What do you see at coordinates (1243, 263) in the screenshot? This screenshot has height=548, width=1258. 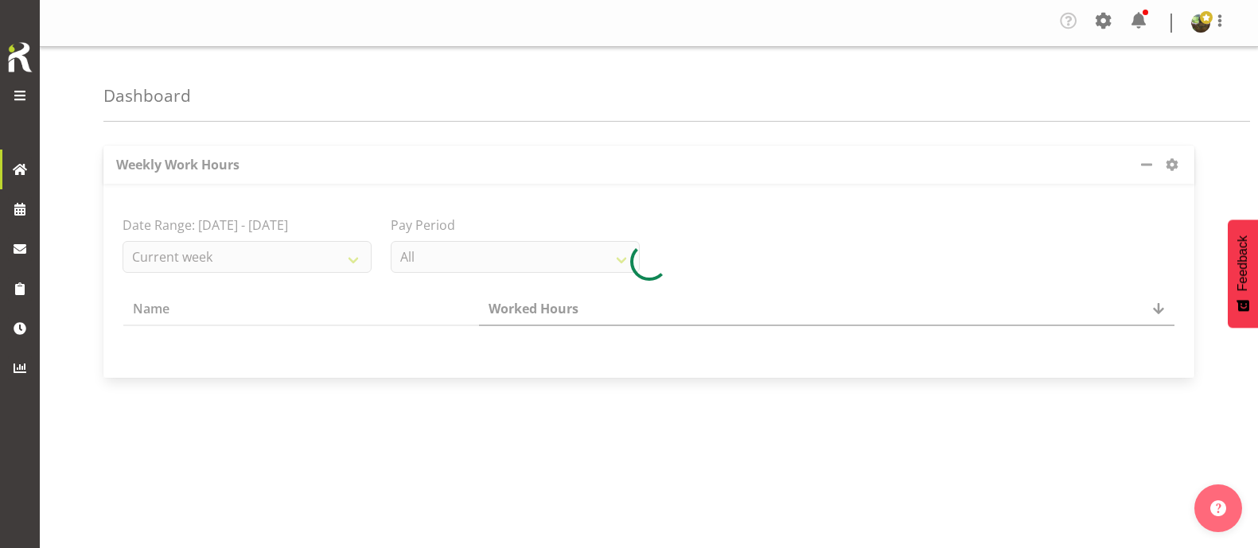 I see `span: Feedback` at bounding box center [1243, 263].